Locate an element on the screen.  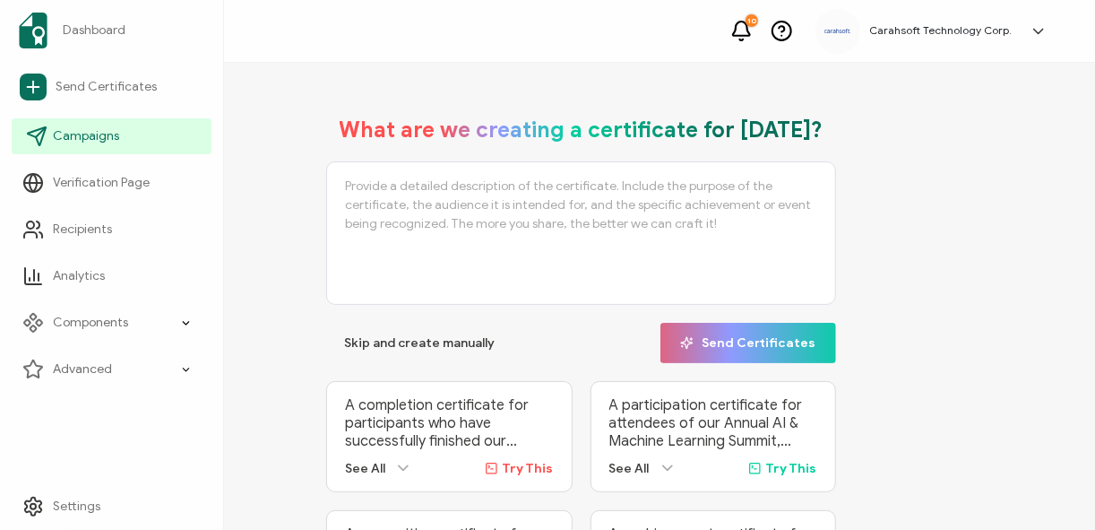
span: Components is located at coordinates (90, 323).